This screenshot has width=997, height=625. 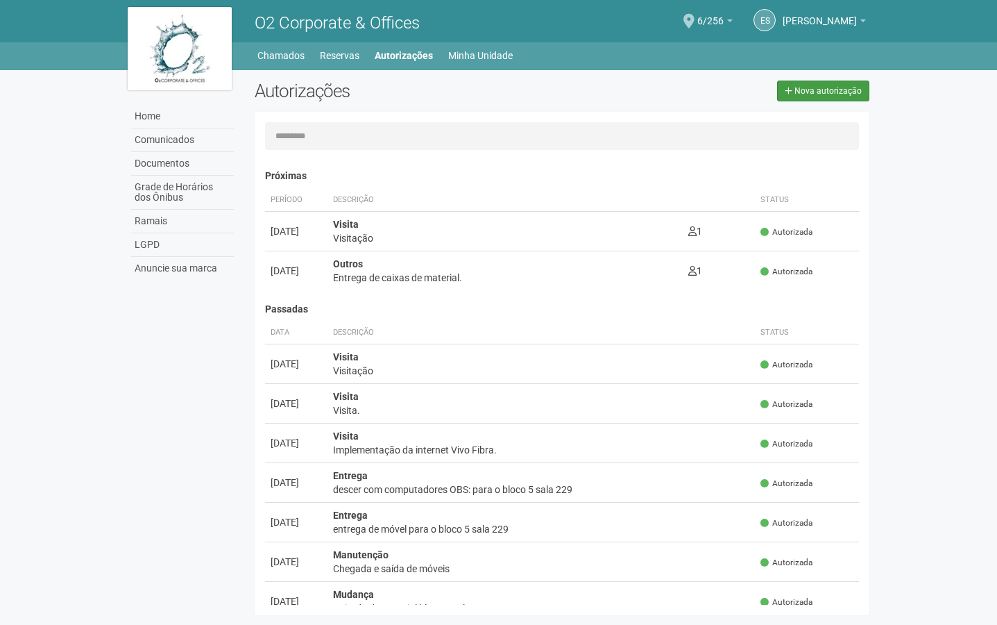 I want to click on th: Data, so click(x=296, y=332).